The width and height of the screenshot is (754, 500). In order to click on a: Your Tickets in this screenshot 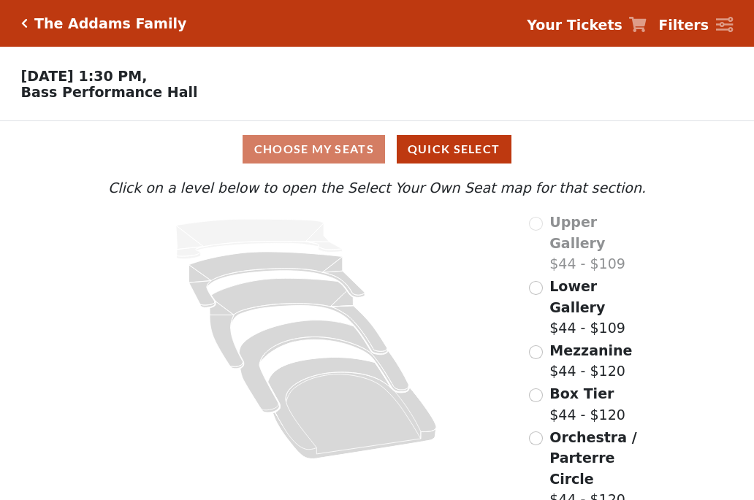, I will do `click(586, 25)`.